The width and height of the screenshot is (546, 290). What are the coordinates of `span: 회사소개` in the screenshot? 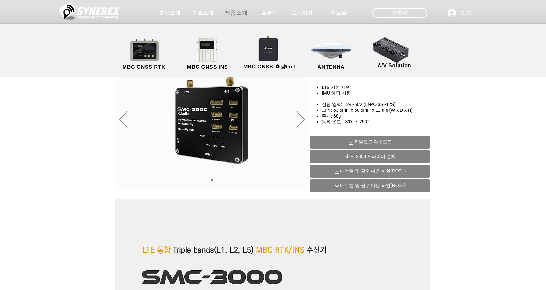 It's located at (170, 13).